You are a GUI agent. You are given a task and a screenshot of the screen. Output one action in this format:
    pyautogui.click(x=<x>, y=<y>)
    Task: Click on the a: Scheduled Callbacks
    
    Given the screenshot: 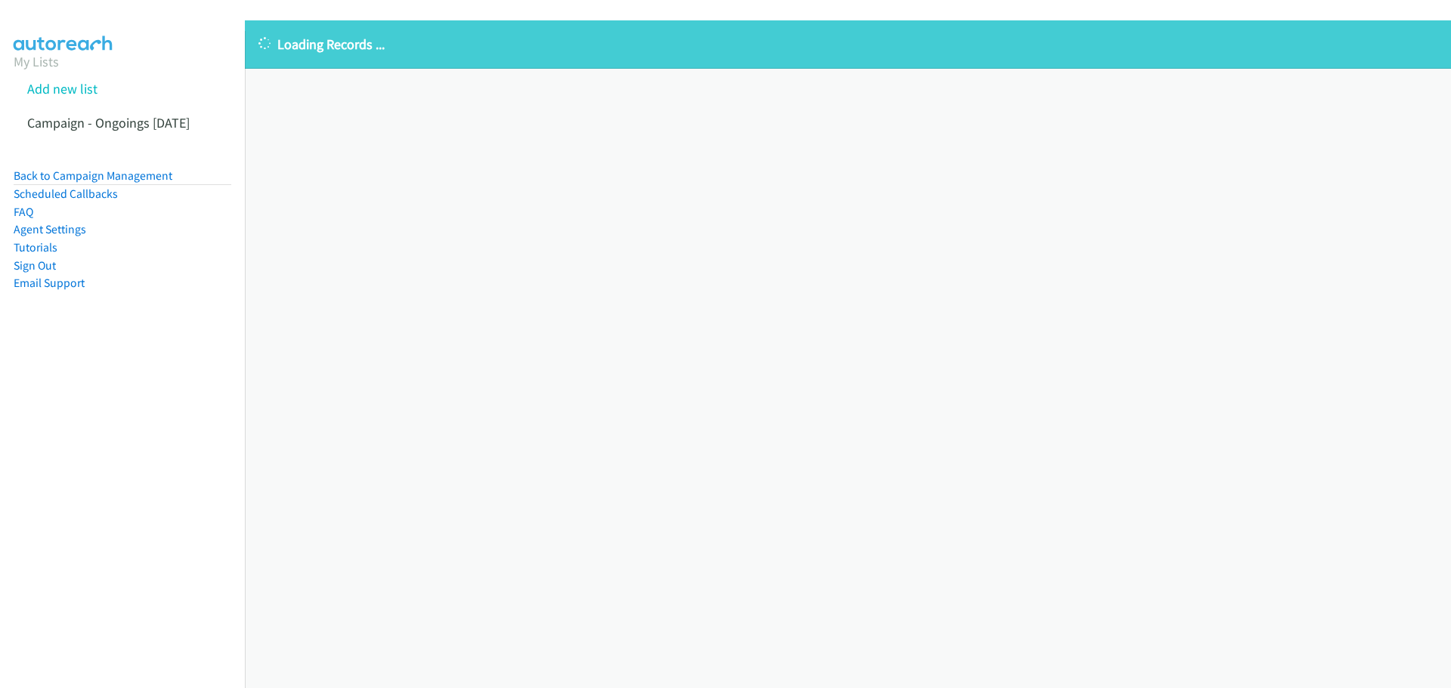 What is the action you would take?
    pyautogui.click(x=66, y=193)
    